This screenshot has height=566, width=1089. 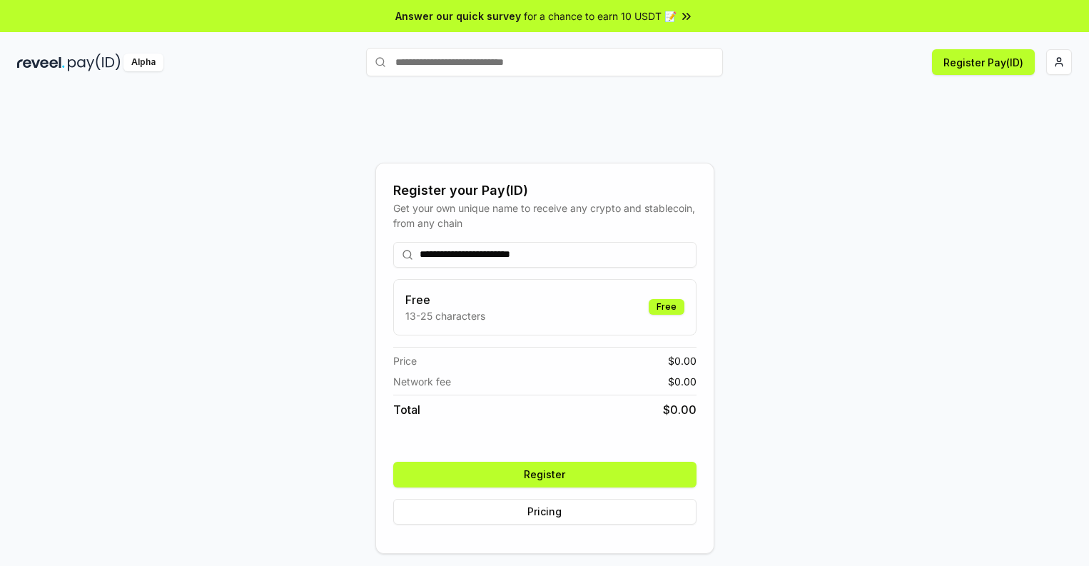 I want to click on span: Network fee, so click(x=422, y=381).